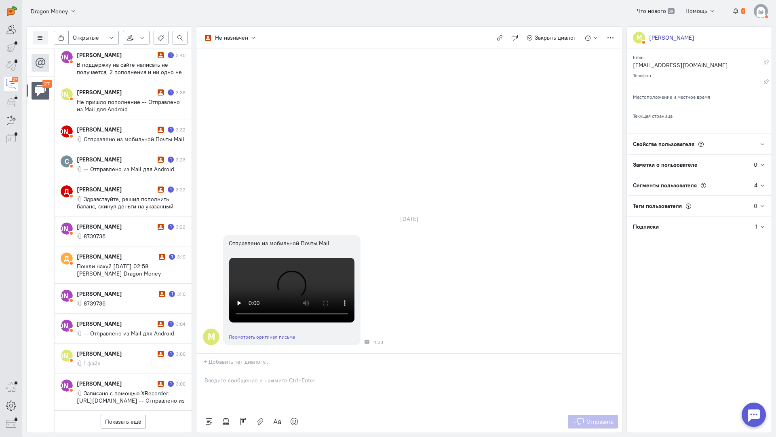  What do you see at coordinates (67, 161) in the screenshot?
I see `text: С` at bounding box center [67, 161].